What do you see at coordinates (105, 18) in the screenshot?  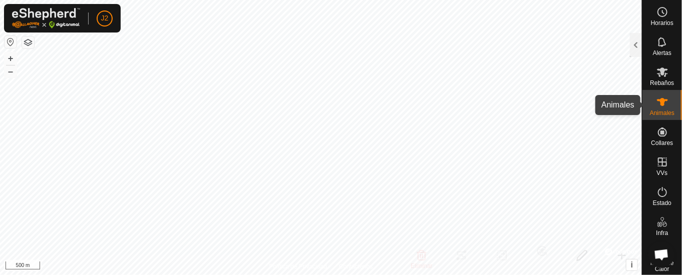 I see `span: J2` at bounding box center [105, 18].